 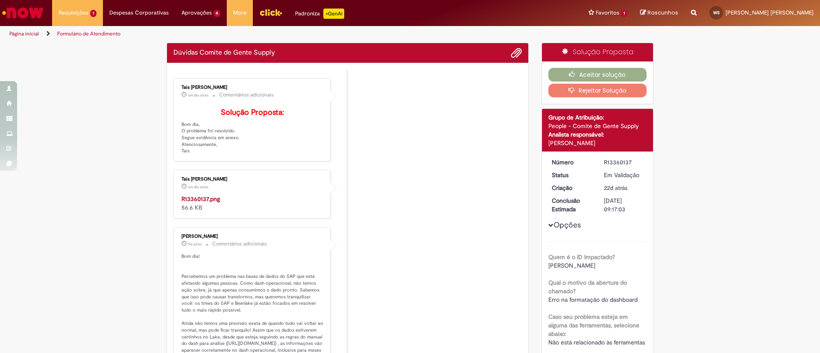 I want to click on div: Solução Proposta, so click(x=598, y=52).